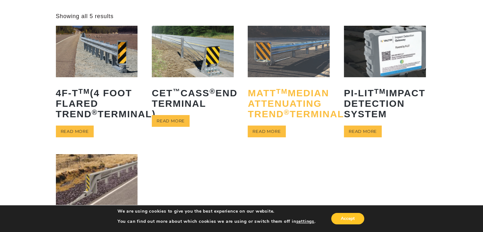 Image resolution: width=483 pixels, height=232 pixels. What do you see at coordinates (171, 121) in the screenshot?
I see `a: Read more about “CET™ CASS® End Terminal”` at bounding box center [171, 121].